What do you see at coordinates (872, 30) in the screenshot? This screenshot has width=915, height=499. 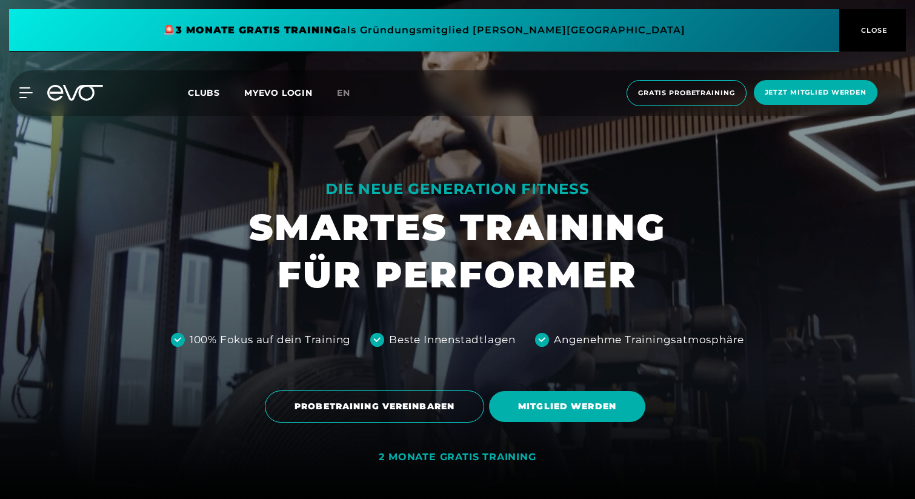 I see `button: CLOSE` at bounding box center [872, 30].